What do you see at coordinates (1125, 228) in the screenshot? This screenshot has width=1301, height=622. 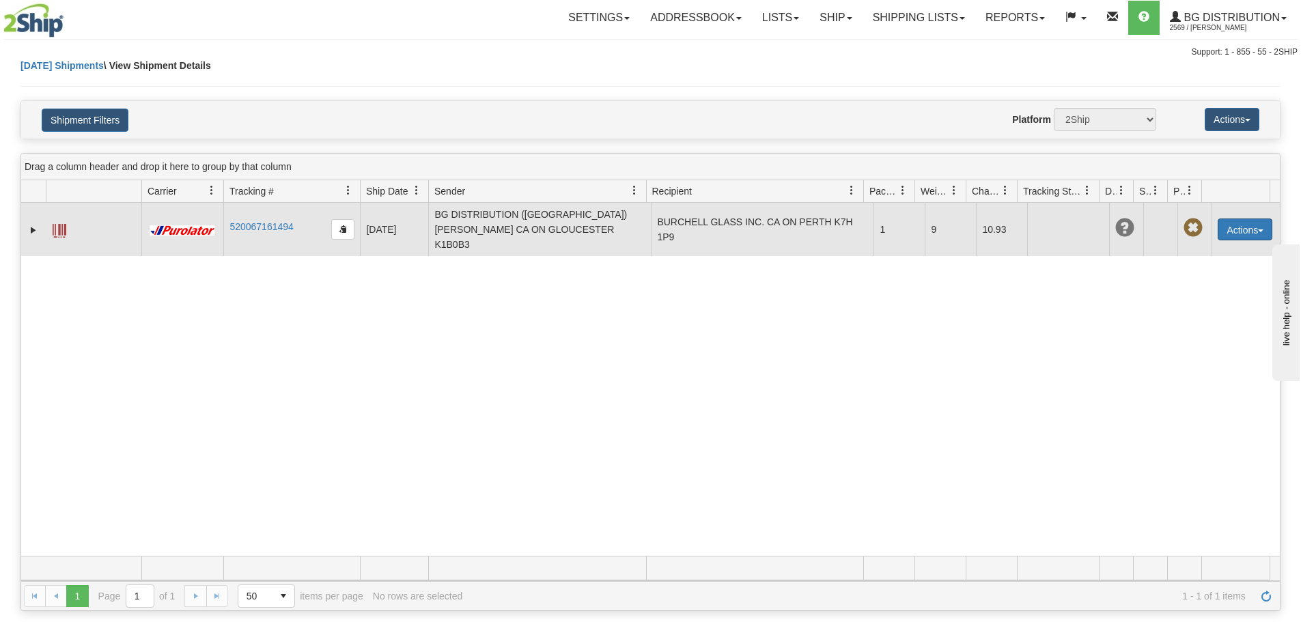 I see `span: Unknown` at bounding box center [1125, 228].